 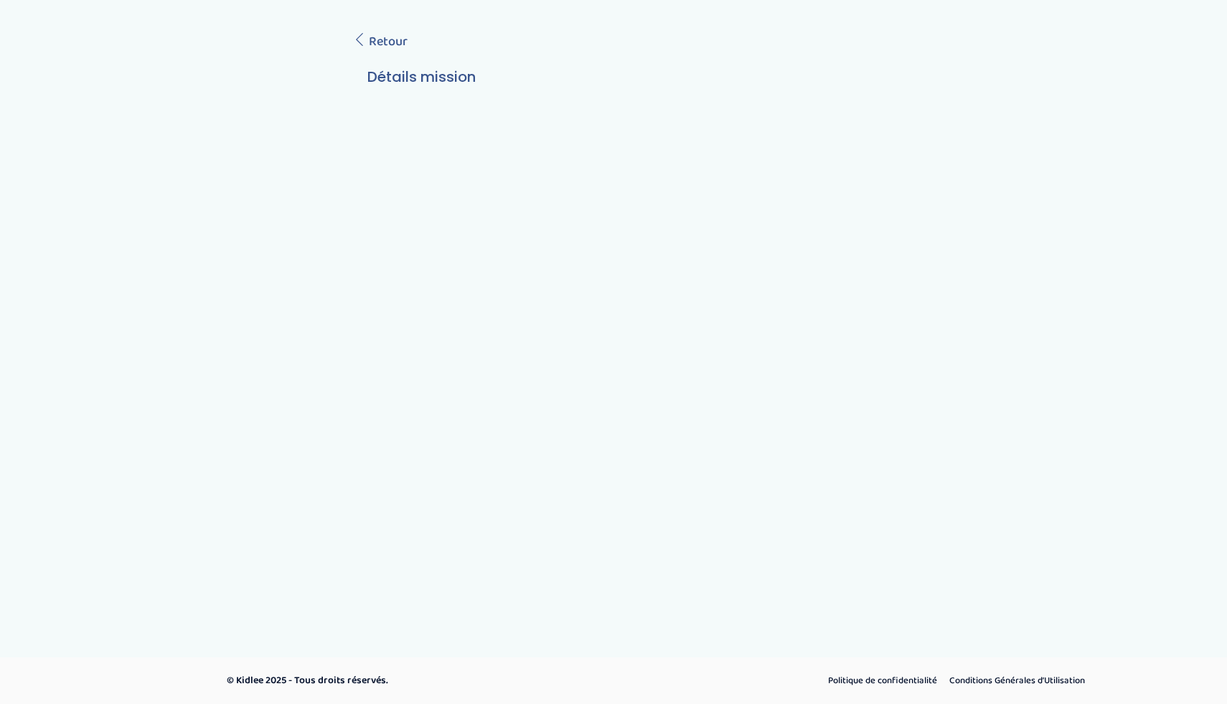 What do you see at coordinates (380, 42) in the screenshot?
I see `a: Retour` at bounding box center [380, 42].